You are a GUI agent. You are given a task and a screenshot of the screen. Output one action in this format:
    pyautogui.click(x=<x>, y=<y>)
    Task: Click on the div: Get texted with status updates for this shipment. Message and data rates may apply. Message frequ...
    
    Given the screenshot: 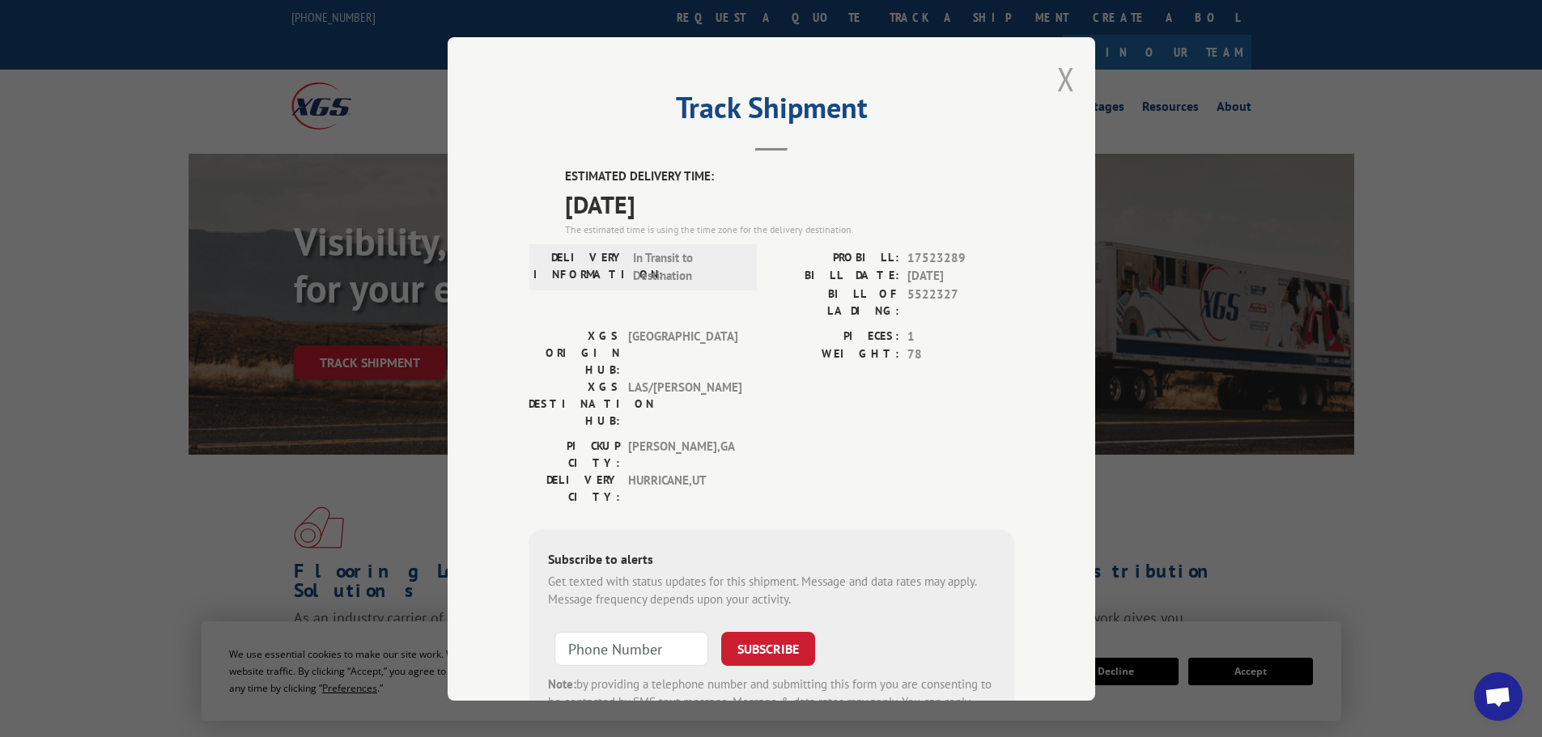 What is the action you would take?
    pyautogui.click(x=771, y=590)
    